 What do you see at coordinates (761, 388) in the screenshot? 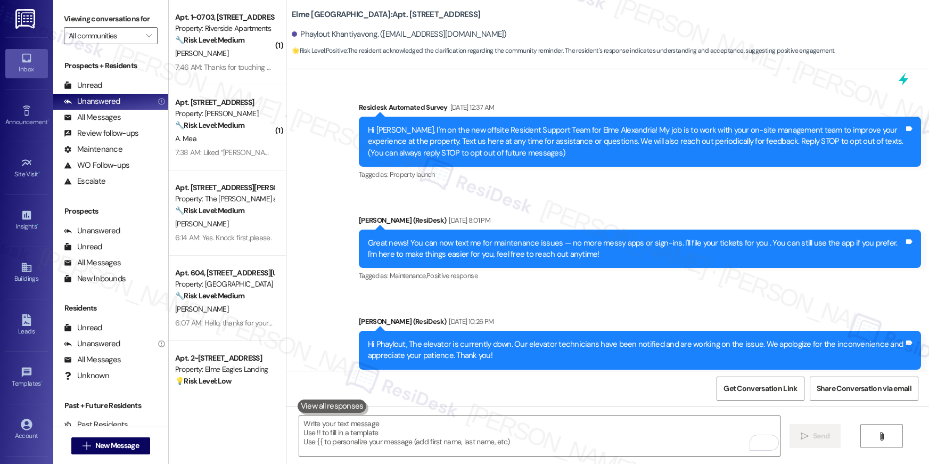
I see `span: Get Conversation Link` at bounding box center [761, 388].